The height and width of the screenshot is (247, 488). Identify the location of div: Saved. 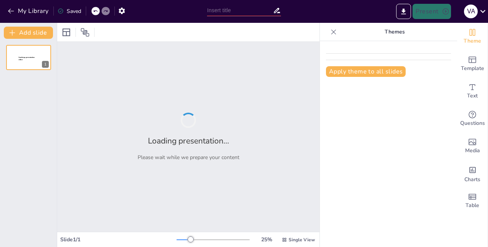
(69, 11).